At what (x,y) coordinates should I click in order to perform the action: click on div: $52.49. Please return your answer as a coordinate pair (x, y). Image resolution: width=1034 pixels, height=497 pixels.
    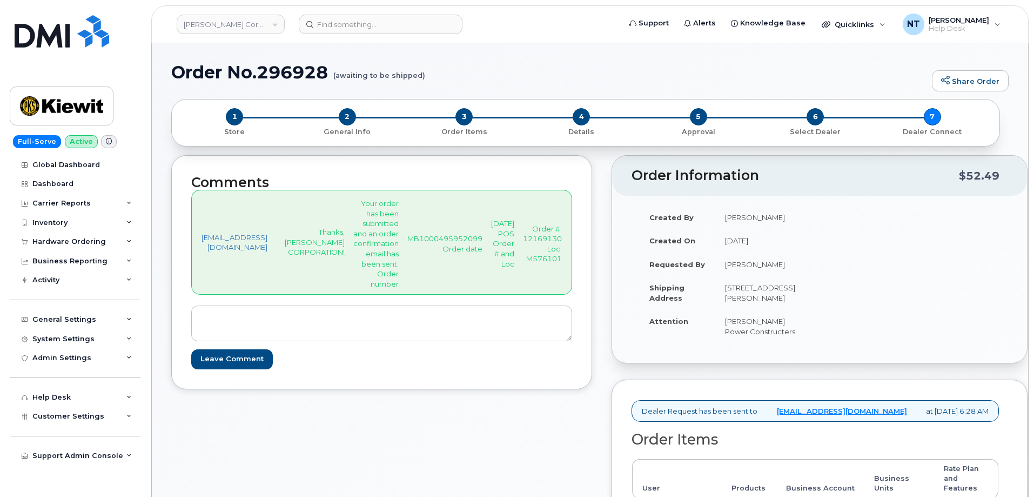
    Looking at the image, I should click on (979, 176).